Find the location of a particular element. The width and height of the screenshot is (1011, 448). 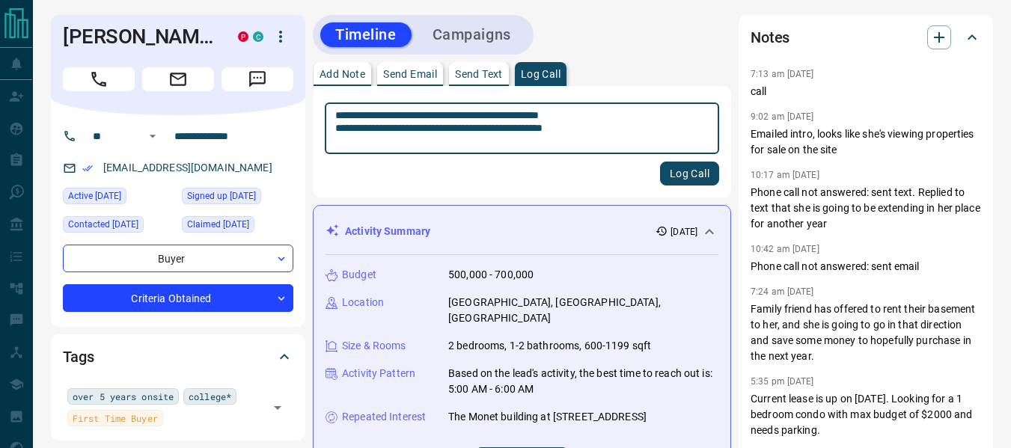

p: Size & Rooms is located at coordinates (374, 346).